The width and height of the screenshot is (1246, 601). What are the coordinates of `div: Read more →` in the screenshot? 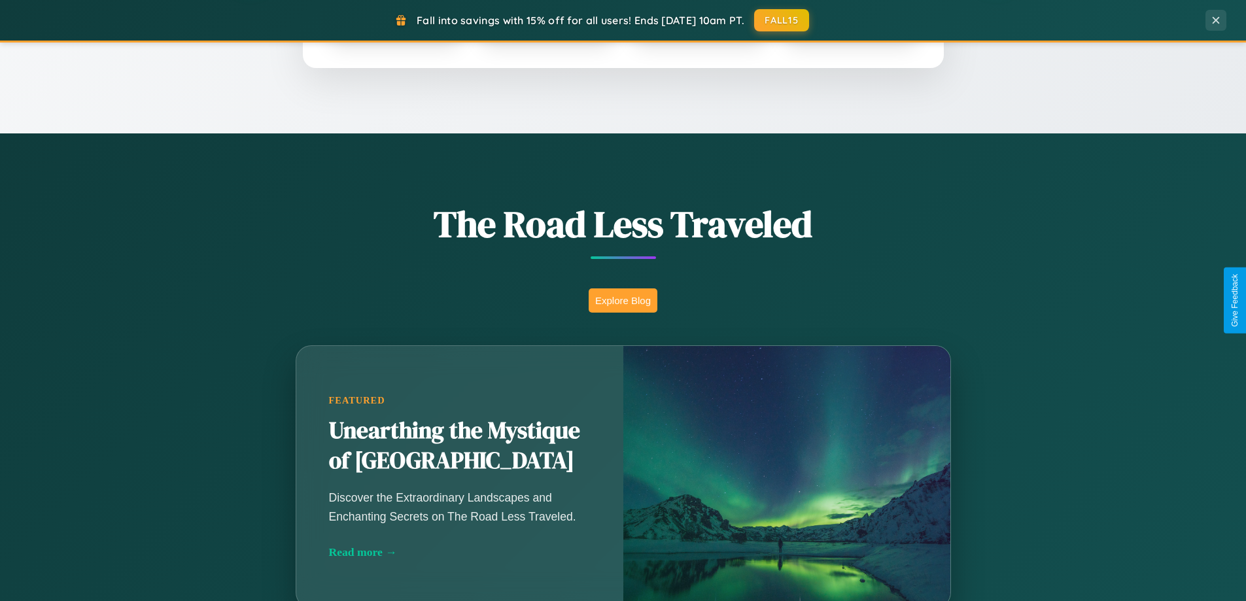 It's located at (460, 552).